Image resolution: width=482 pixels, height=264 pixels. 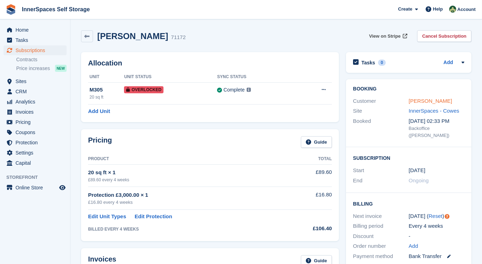 What do you see at coordinates (381, 226) in the screenshot?
I see `div: Billing period` at bounding box center [381, 226].